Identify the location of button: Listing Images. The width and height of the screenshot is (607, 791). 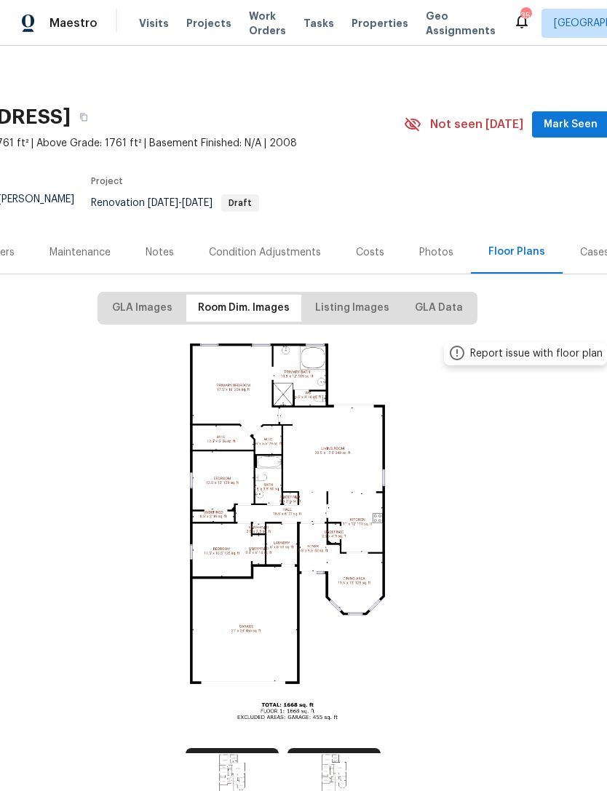
(352, 308).